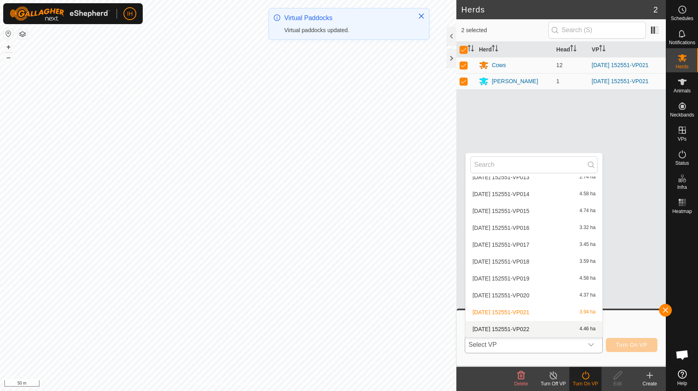  Describe the element at coordinates (588, 177) in the screenshot. I see `span: 2.74 ha` at that location.